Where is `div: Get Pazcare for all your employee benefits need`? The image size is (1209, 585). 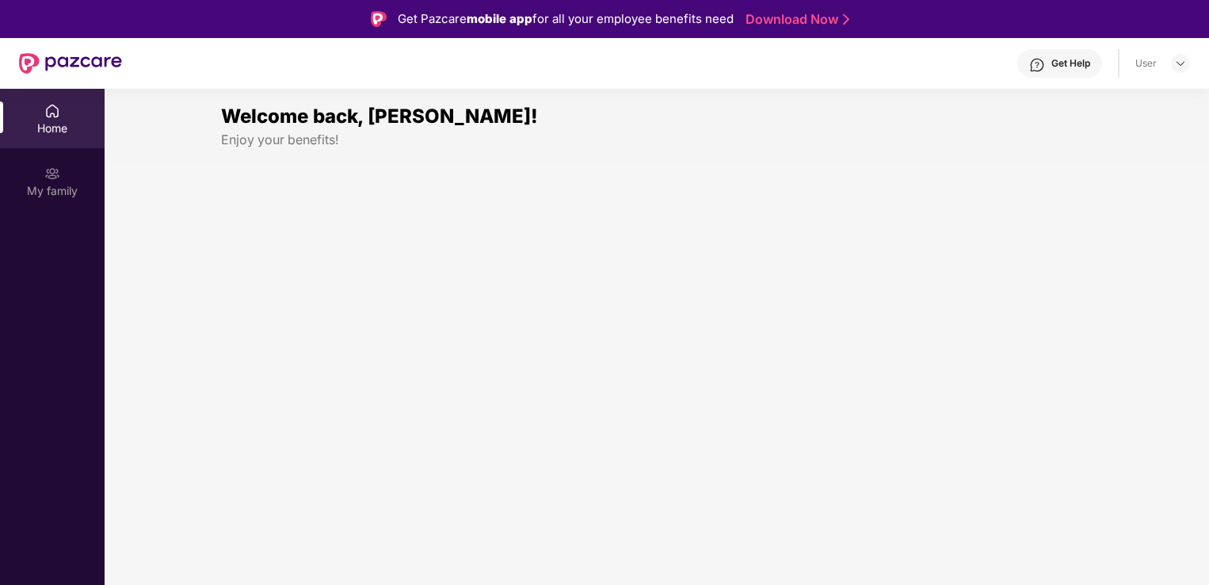 div: Get Pazcare for all your employee benefits need is located at coordinates (566, 19).